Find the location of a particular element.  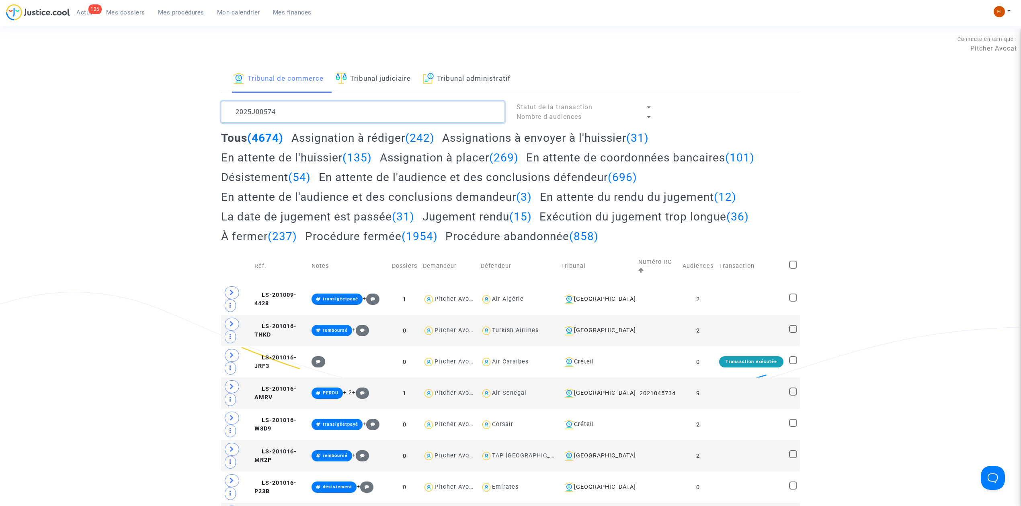

span: Mon calendrier is located at coordinates (238, 12).